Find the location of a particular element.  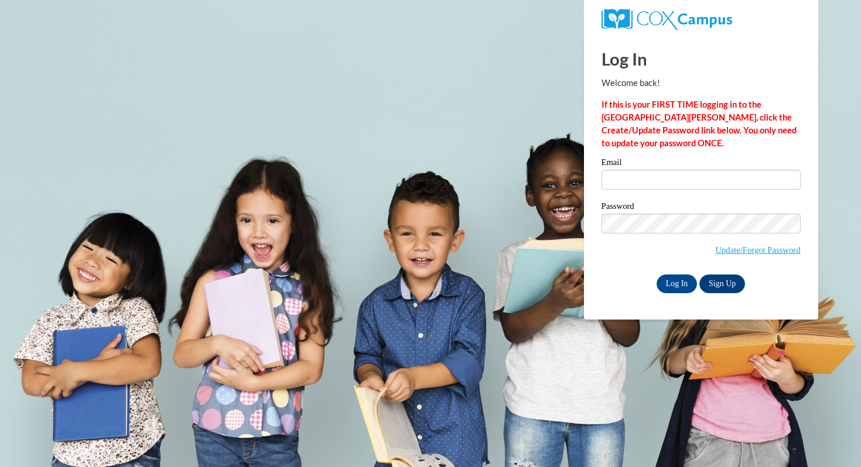

label: Email is located at coordinates (701, 164).